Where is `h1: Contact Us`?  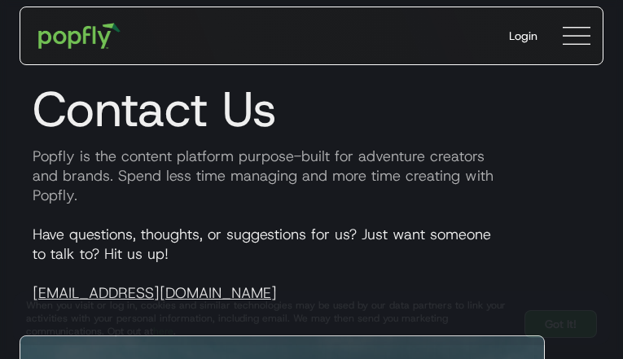 h1: Contact Us is located at coordinates (311, 109).